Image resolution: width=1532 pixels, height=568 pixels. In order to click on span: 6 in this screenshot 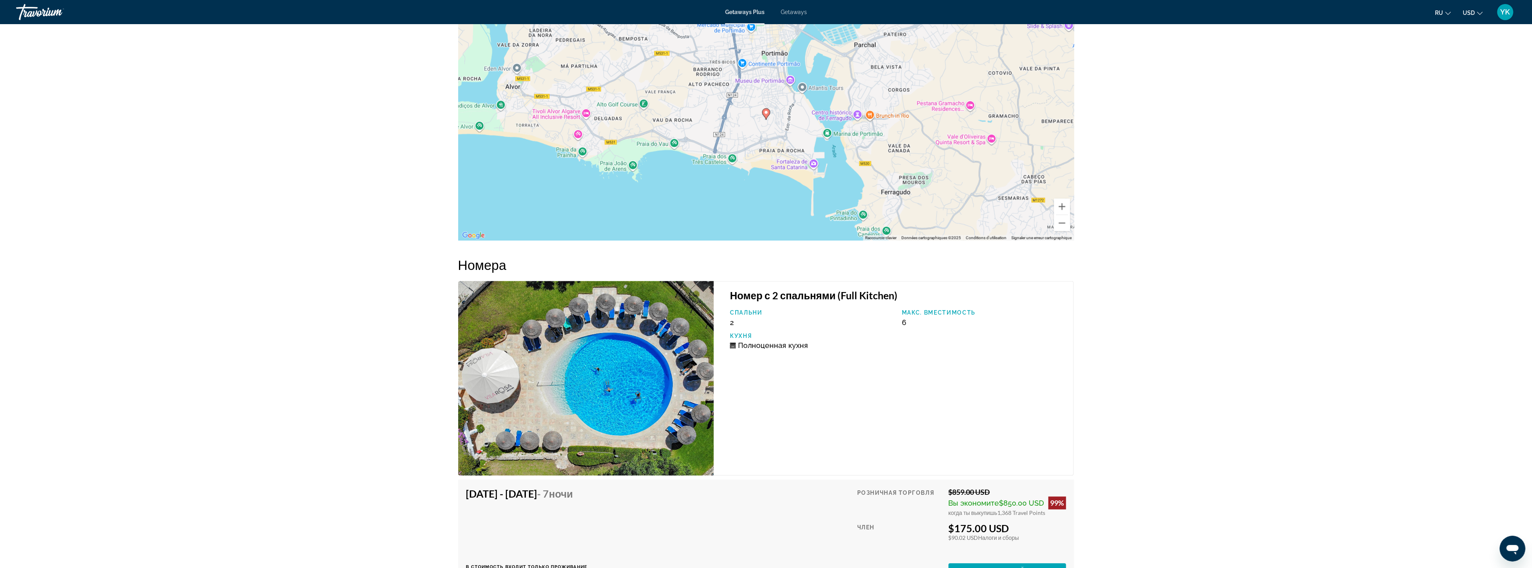, I will do `click(904, 323)`.